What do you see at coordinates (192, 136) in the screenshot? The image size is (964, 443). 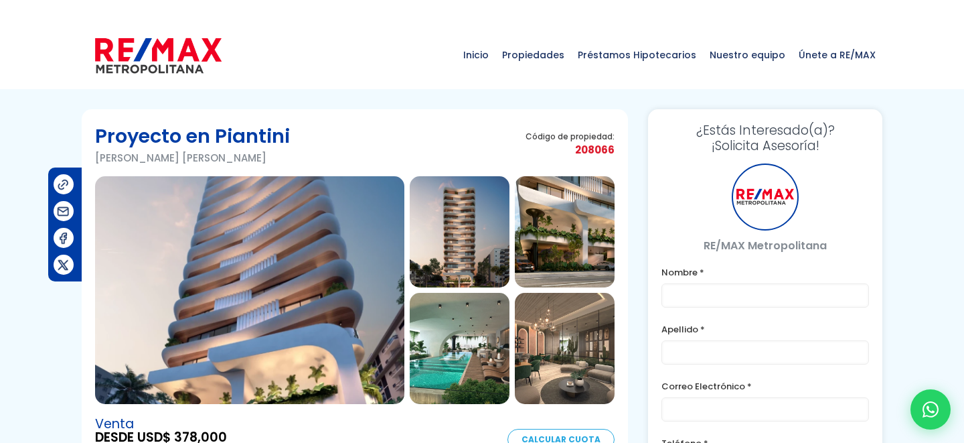 I see `h1: Proyecto en Piantini` at bounding box center [192, 136].